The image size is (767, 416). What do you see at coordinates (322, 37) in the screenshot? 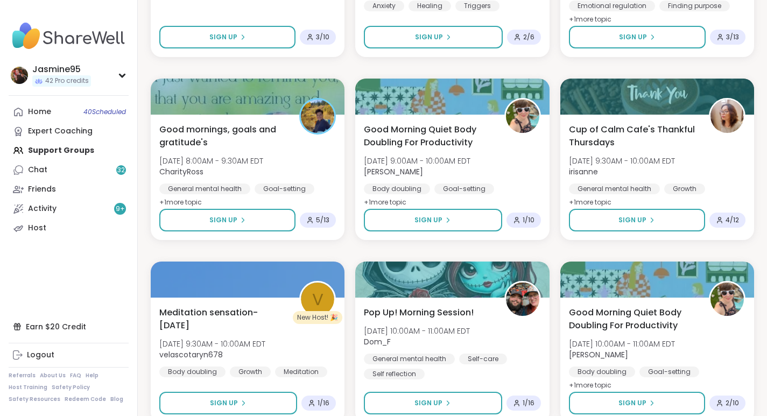
I see `span: 3 / 10` at bounding box center [322, 37].